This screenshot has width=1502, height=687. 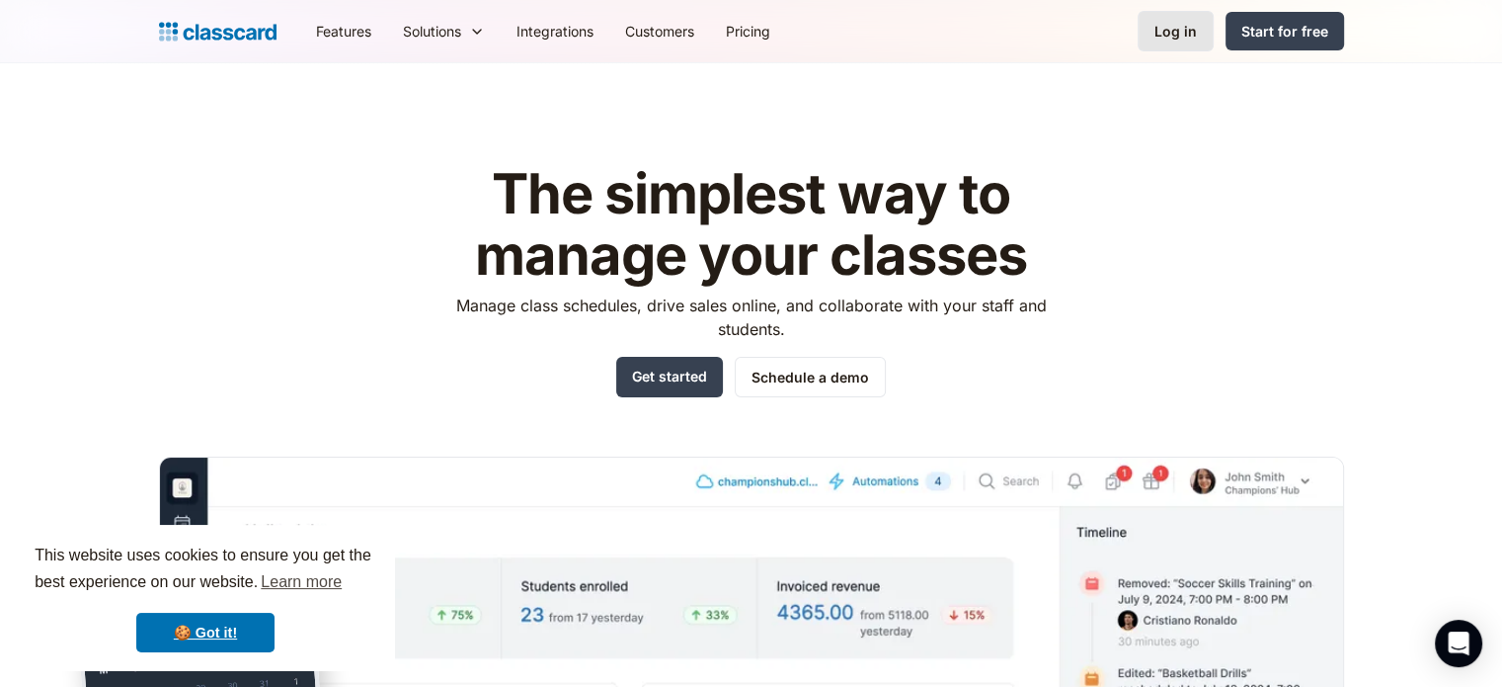 What do you see at coordinates (751, 224) in the screenshot?
I see `h1: The simplest way to manage your classes` at bounding box center [751, 224].